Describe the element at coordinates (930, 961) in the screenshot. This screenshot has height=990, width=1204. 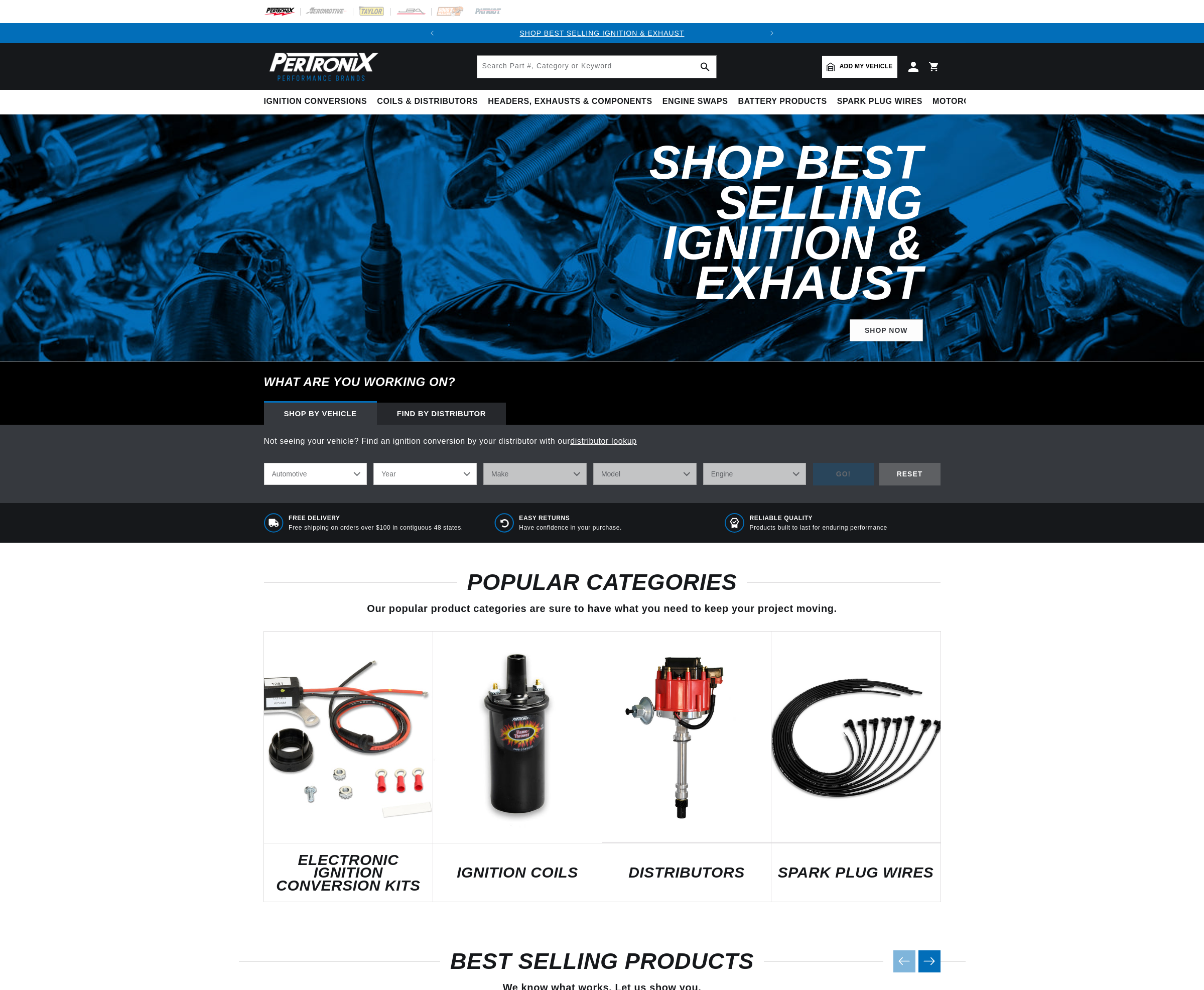
I see `button: Next slide` at that location.